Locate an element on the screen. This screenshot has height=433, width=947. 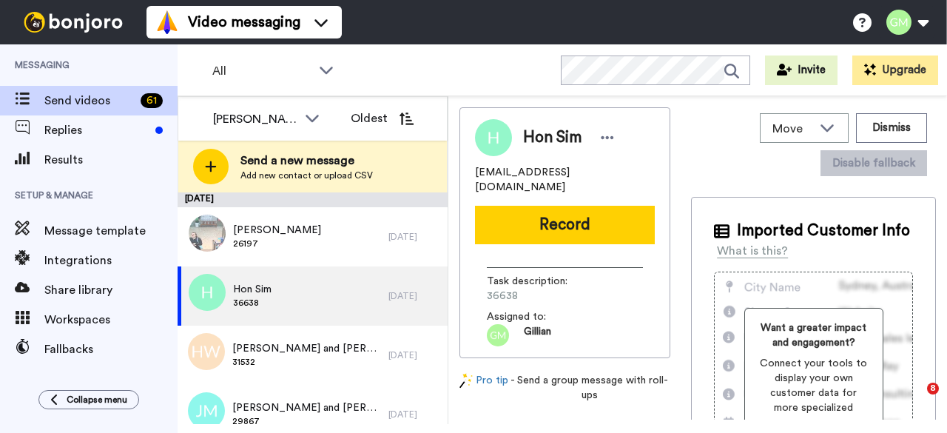
span: Send a new message is located at coordinates (306, 161).